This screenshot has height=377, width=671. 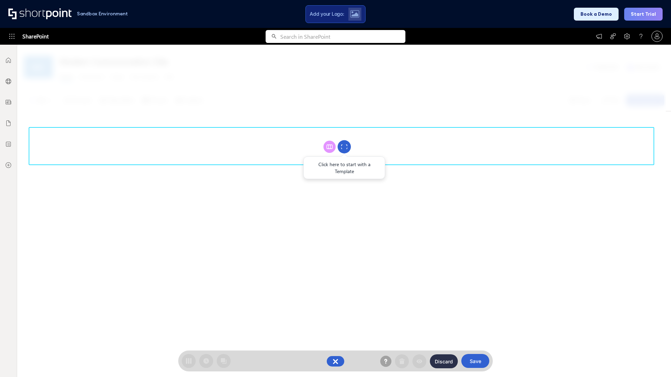 I want to click on button: Start Trial, so click(x=643, y=14).